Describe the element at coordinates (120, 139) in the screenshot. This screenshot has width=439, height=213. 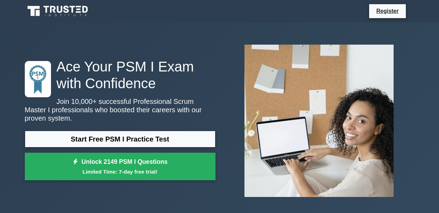
I see `a: Start Free PSM I Practice Test` at that location.